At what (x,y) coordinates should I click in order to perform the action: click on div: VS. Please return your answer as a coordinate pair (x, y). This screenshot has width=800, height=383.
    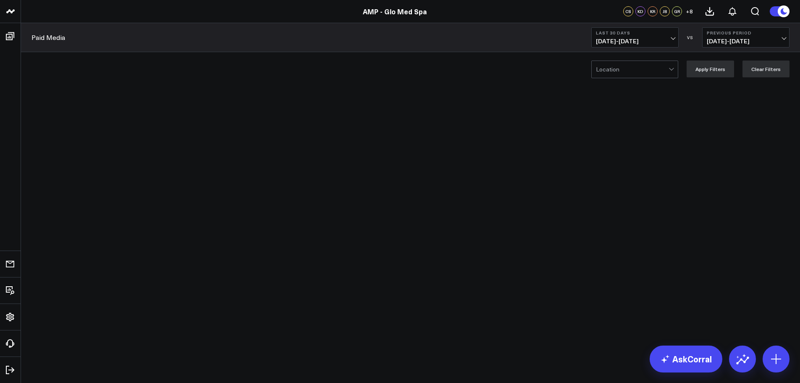
    Looking at the image, I should click on (690, 37).